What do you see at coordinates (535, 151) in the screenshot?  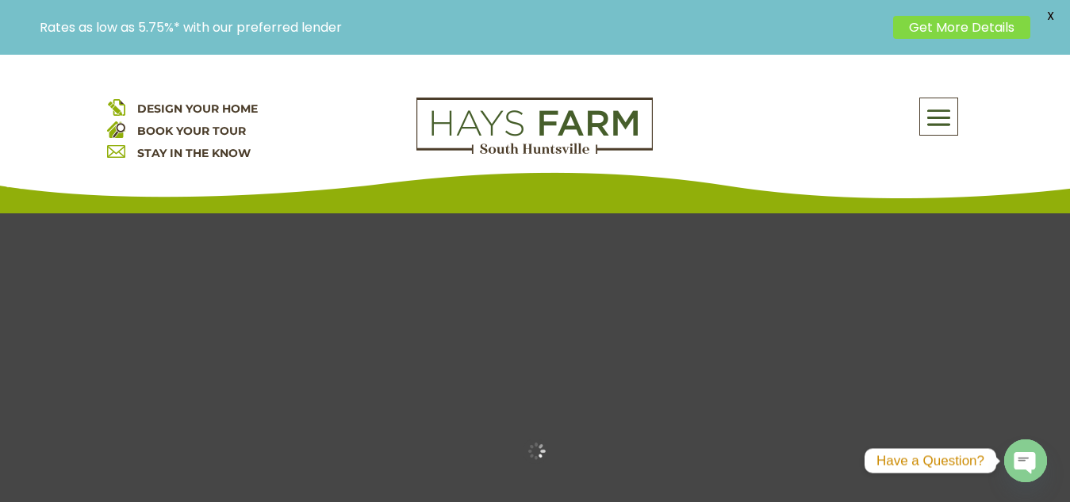 I see `a: hays farm homes huntsville development` at bounding box center [535, 151].